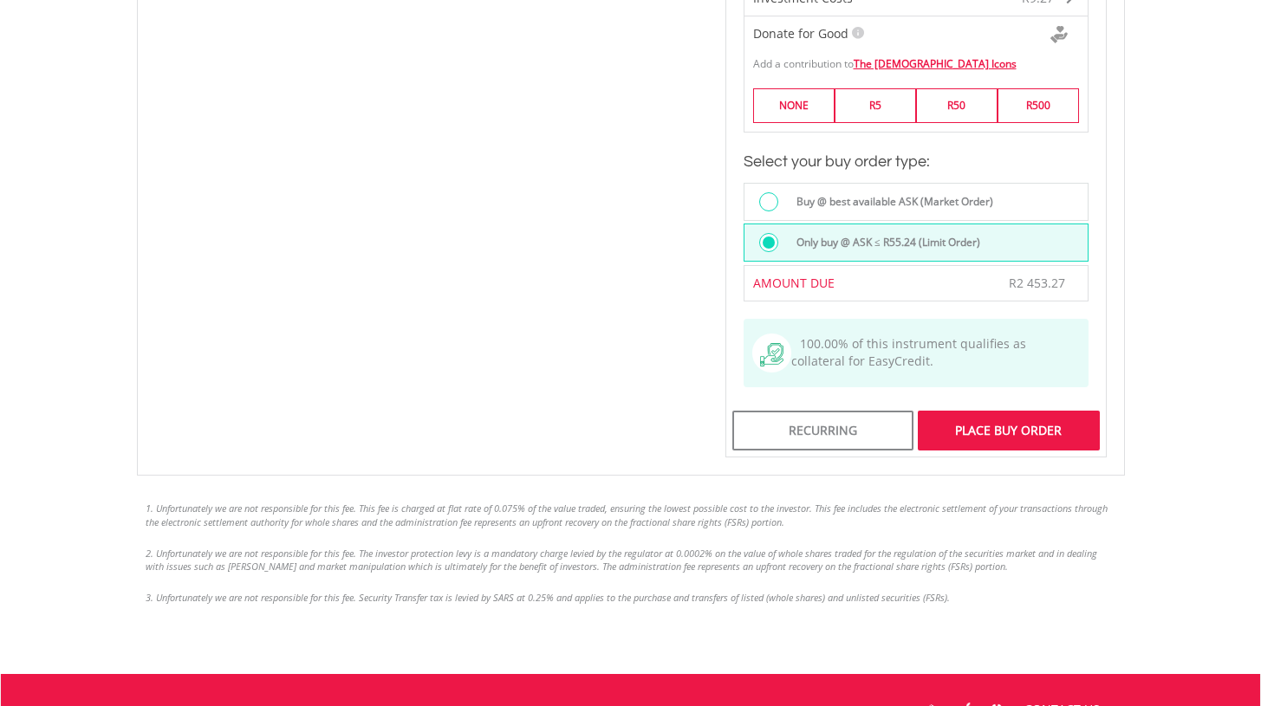  What do you see at coordinates (822, 431) in the screenshot?
I see `div: Recurring` at bounding box center [822, 431].